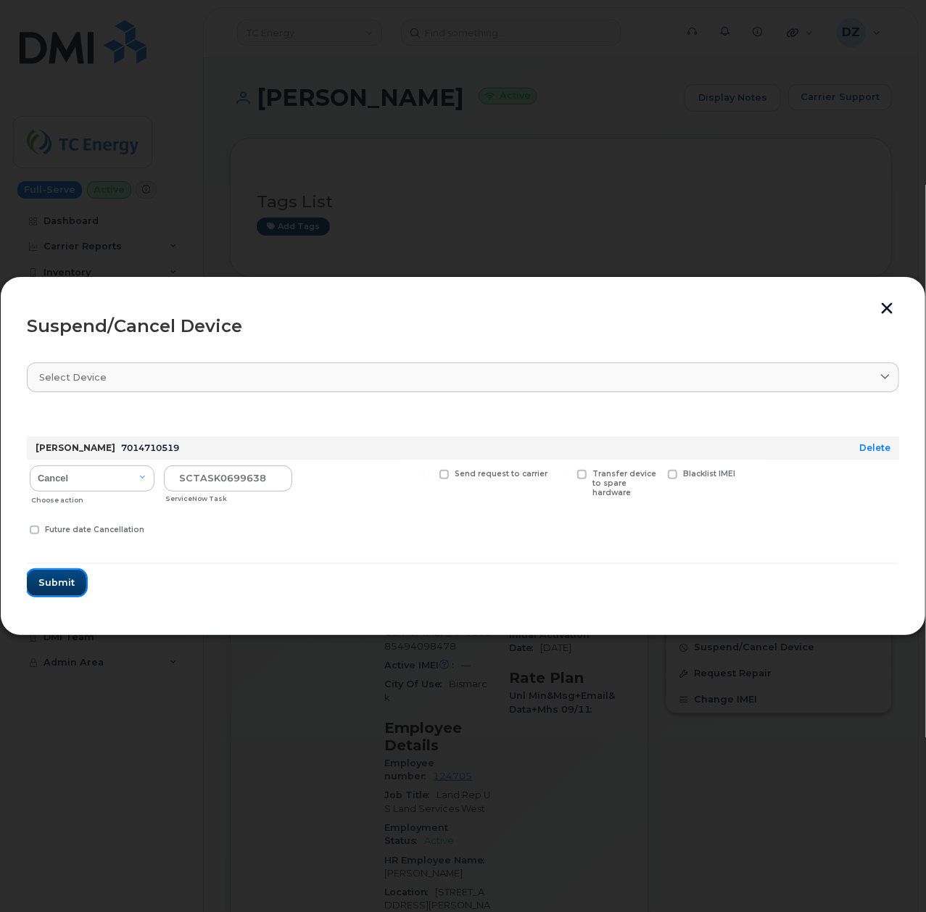  Describe the element at coordinates (564, 474) in the screenshot. I see `input: Transfer device to spare hardware` at that location.